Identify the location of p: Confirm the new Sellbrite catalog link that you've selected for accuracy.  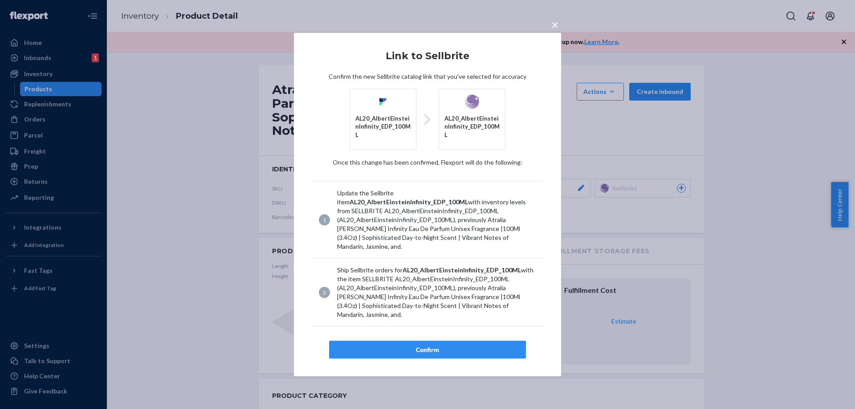
(427, 76).